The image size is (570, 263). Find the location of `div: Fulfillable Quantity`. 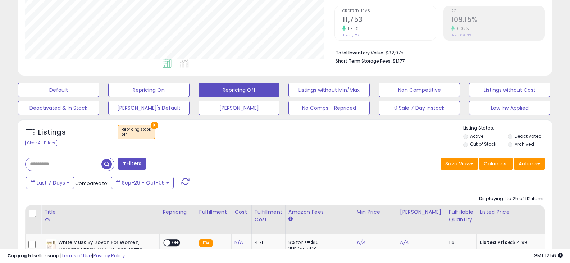

div: Fulfillable Quantity is located at coordinates (461, 216).